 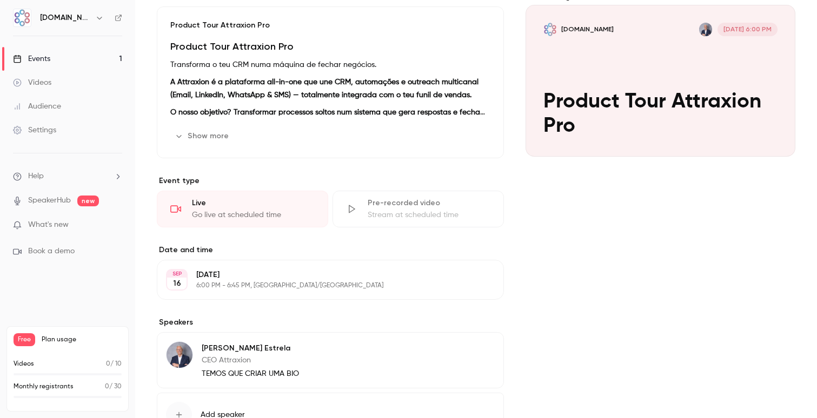 I want to click on strong: O nosso objetivo? Transformar processos soltos num sistema que gera respostas e fecha negócios, so click(x=327, y=119).